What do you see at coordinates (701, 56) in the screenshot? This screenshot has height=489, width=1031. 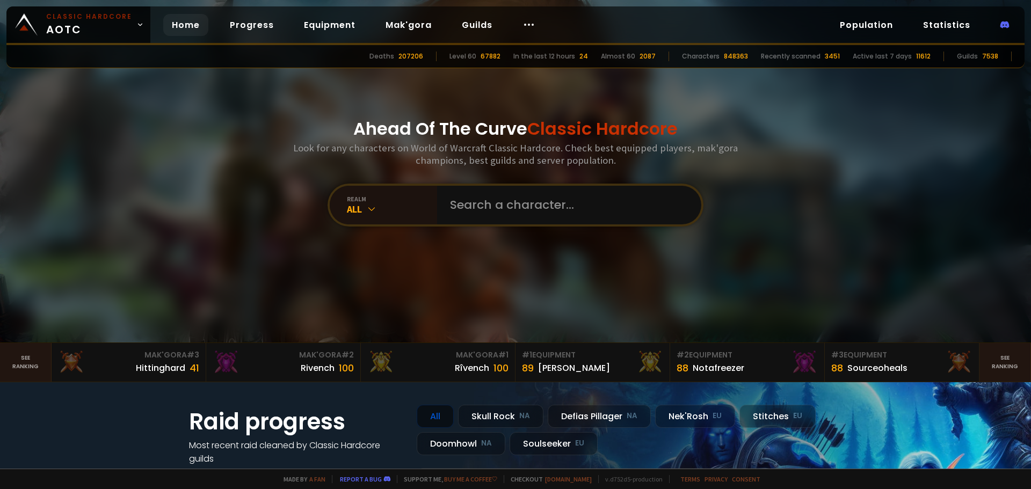 I see `div: Characters` at bounding box center [701, 56].